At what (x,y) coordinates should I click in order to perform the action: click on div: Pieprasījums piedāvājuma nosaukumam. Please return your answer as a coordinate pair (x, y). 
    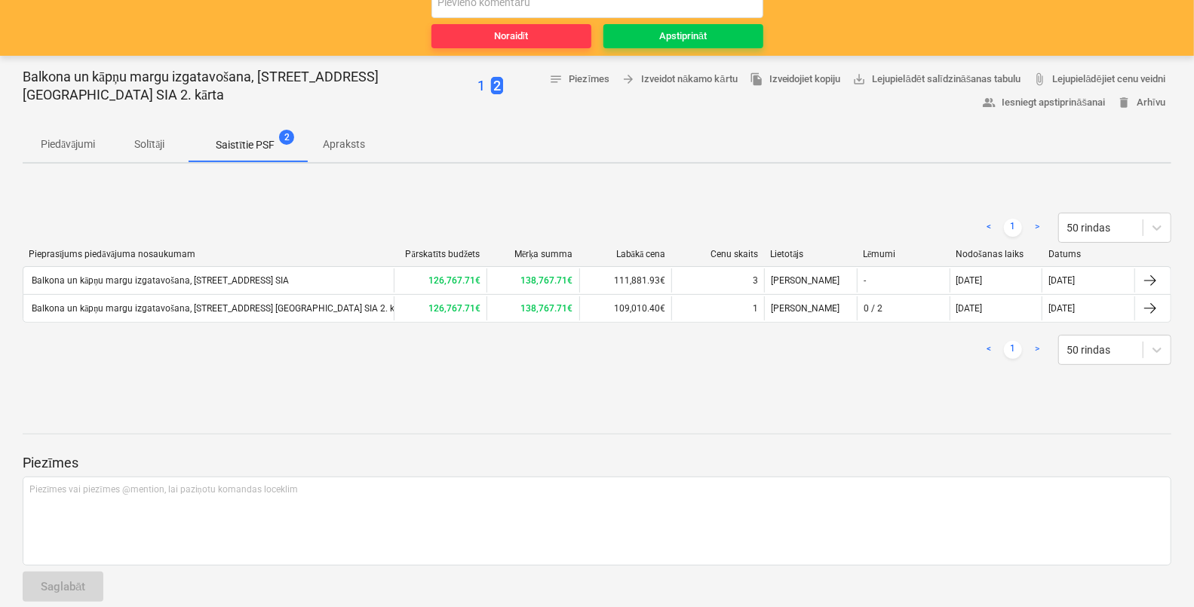
    Looking at the image, I should click on (208, 254).